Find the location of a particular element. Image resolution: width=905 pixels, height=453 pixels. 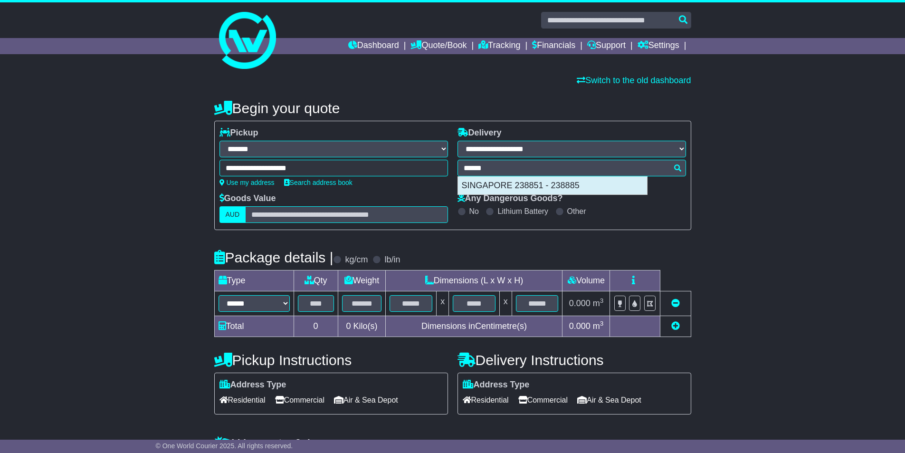

label: Delivery is located at coordinates (479, 133).